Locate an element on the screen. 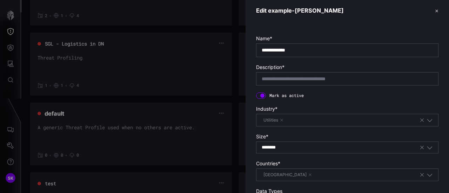 The height and width of the screenshot is (193, 449). label: Name * is located at coordinates (348, 39).